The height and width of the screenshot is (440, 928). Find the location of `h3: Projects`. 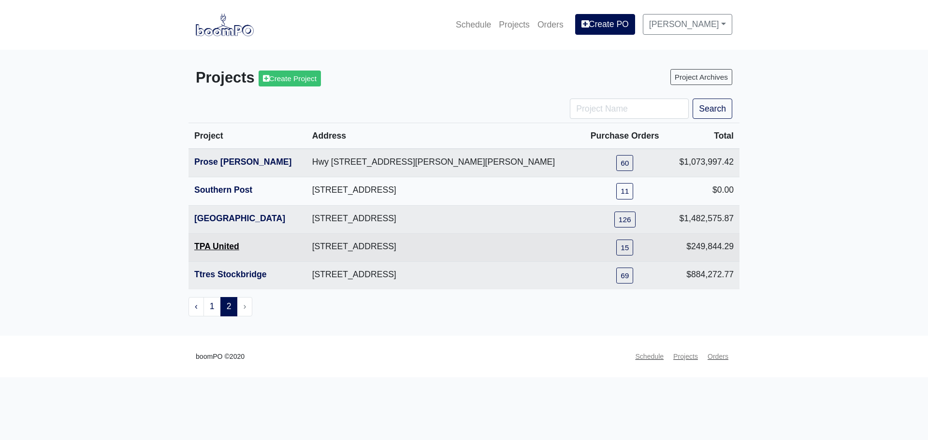

h3: Projects is located at coordinates (326, 78).